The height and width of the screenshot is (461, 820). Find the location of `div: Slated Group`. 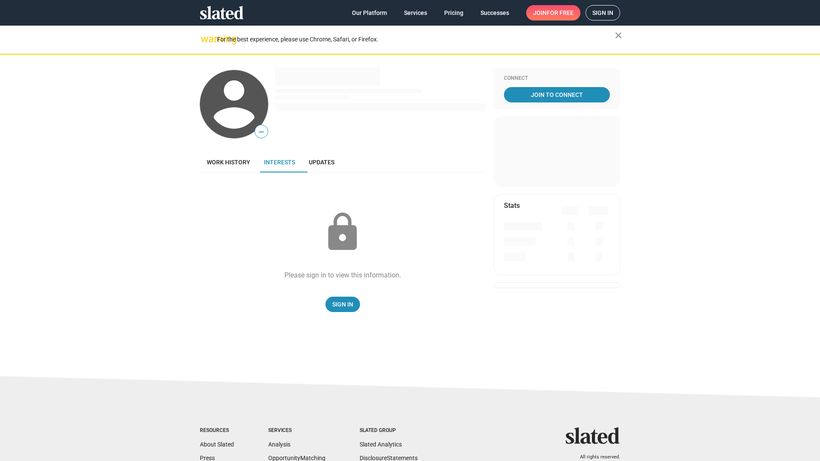

div: Slated Group is located at coordinates (389, 431).